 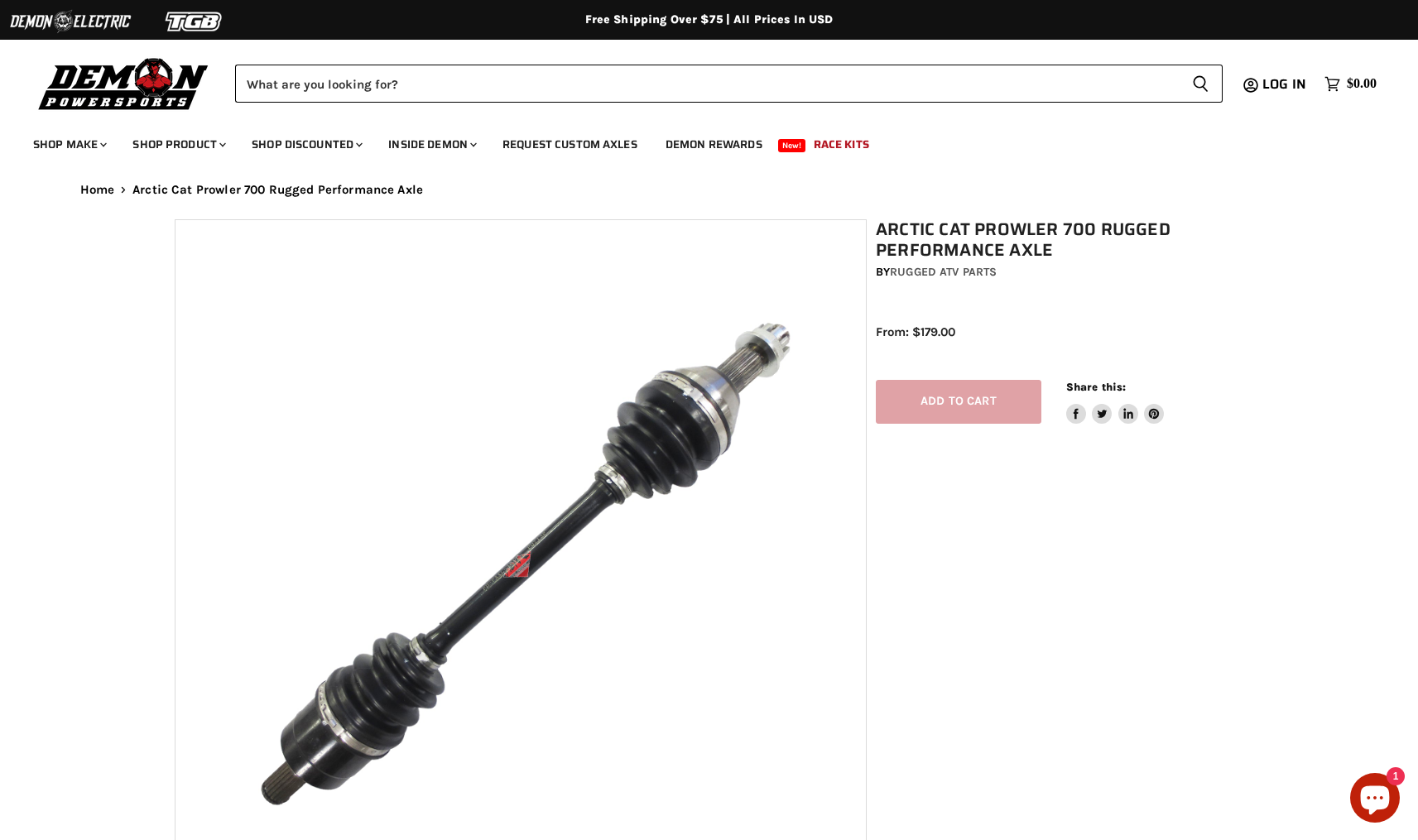 I want to click on inbox-online-store-chat: Shopify online store chat, so click(x=1376, y=800).